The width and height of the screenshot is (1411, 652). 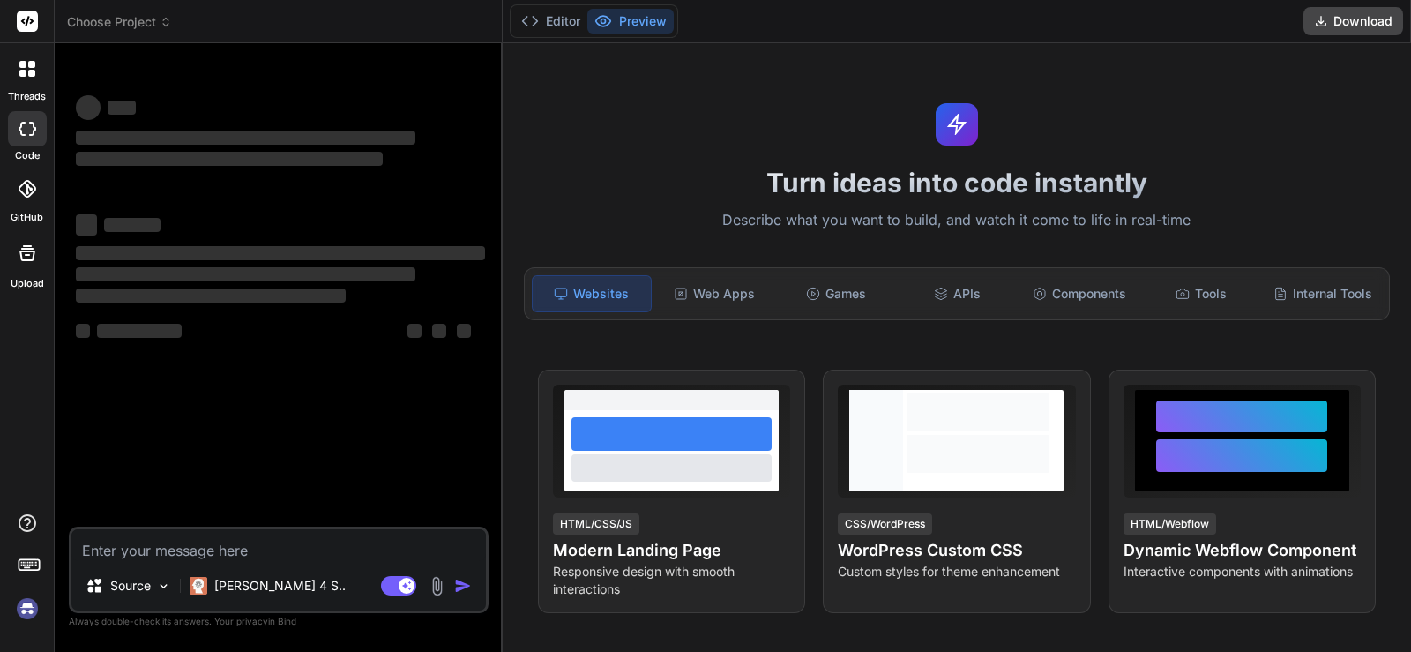 I want to click on span: Choose Project, so click(x=119, y=22).